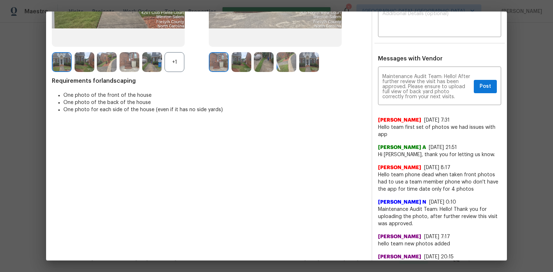  What do you see at coordinates (215, 103) in the screenshot?
I see `li: One photo of the back of the house` at bounding box center [215, 103].